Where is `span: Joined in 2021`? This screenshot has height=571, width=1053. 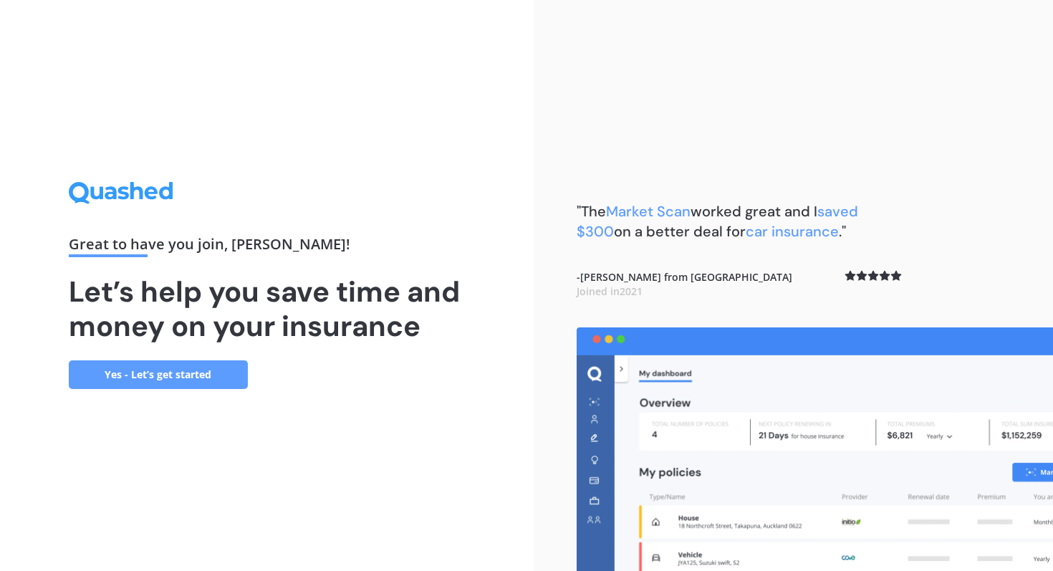 span: Joined in 2021 is located at coordinates (610, 291).